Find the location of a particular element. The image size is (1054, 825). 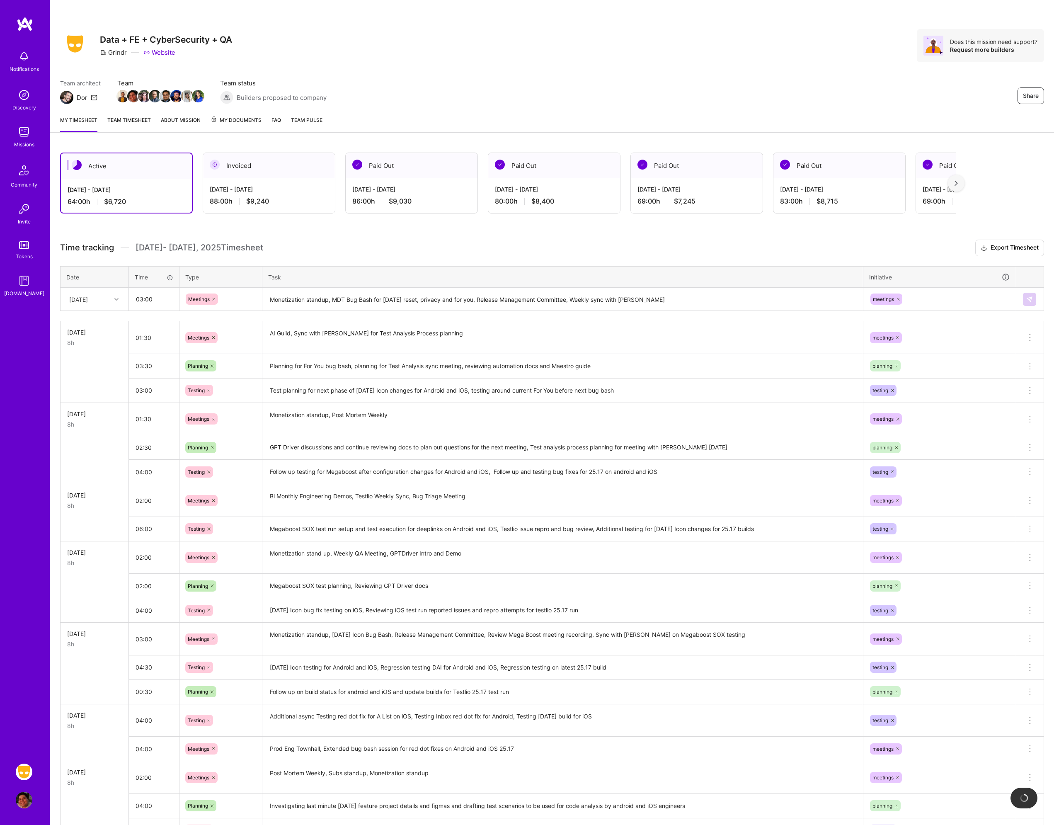

img: User Avatar is located at coordinates (24, 800).